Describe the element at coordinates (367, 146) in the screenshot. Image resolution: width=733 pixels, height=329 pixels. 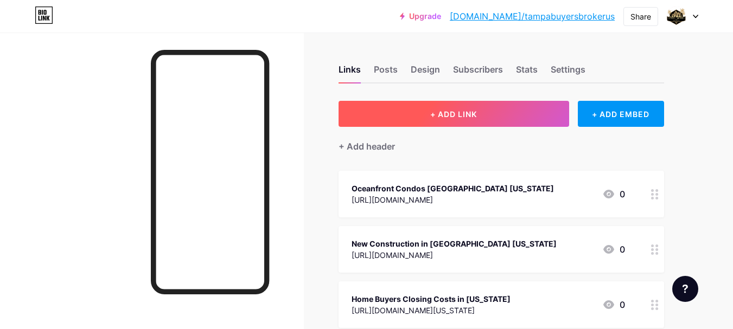
I see `div: + Add header` at that location.